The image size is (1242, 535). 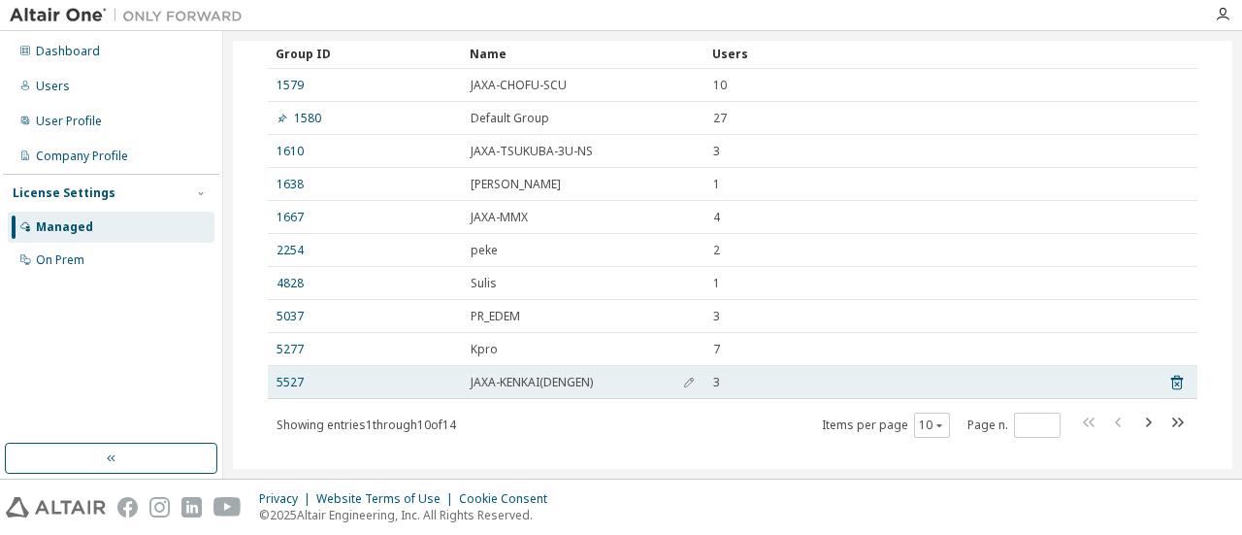 I want to click on span: 4, so click(x=716, y=217).